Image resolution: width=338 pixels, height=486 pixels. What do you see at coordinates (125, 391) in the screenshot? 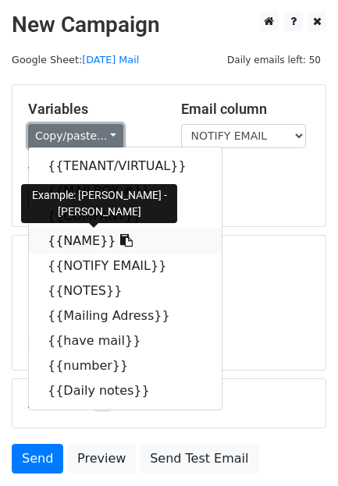
I see `a: {{Daily notes}}` at bounding box center [125, 391].